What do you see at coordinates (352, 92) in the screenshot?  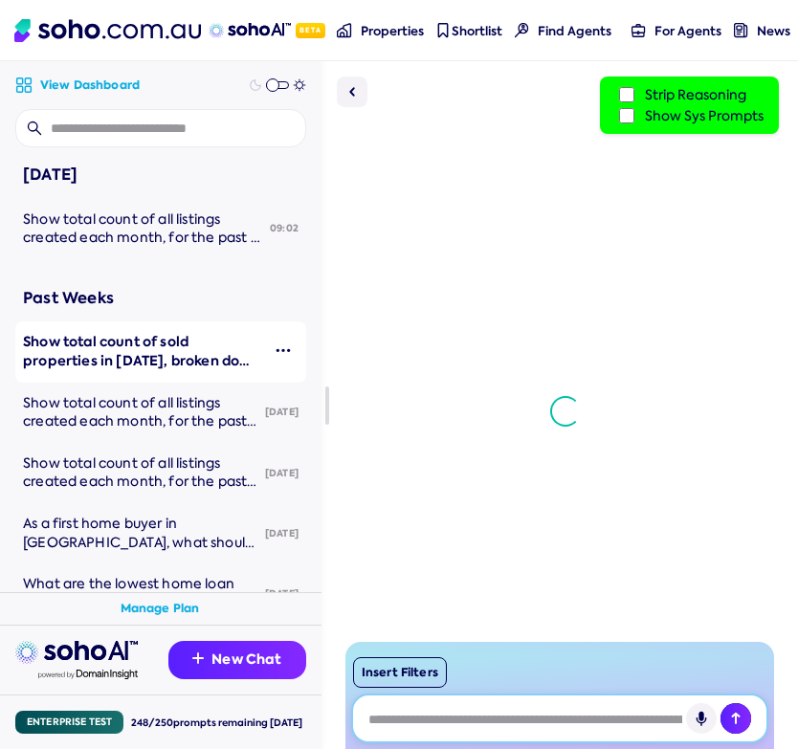 I see `img: Sidebar toggle icon` at bounding box center [352, 92].